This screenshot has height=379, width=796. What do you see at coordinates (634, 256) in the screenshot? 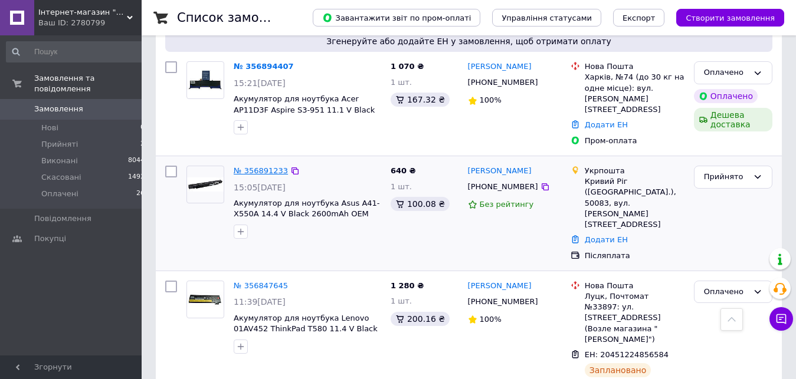
I see `div: Післяплата` at bounding box center [634, 256].